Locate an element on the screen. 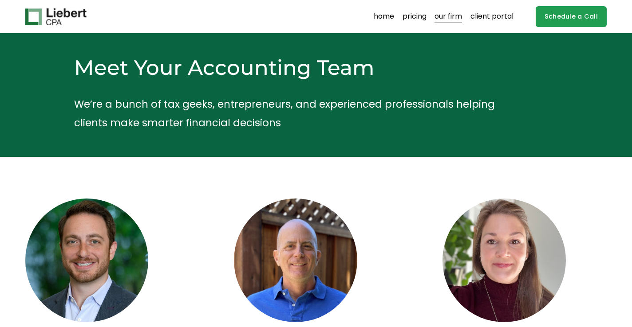 The height and width of the screenshot is (327, 632). a: Schedule a Call is located at coordinates (571, 16).